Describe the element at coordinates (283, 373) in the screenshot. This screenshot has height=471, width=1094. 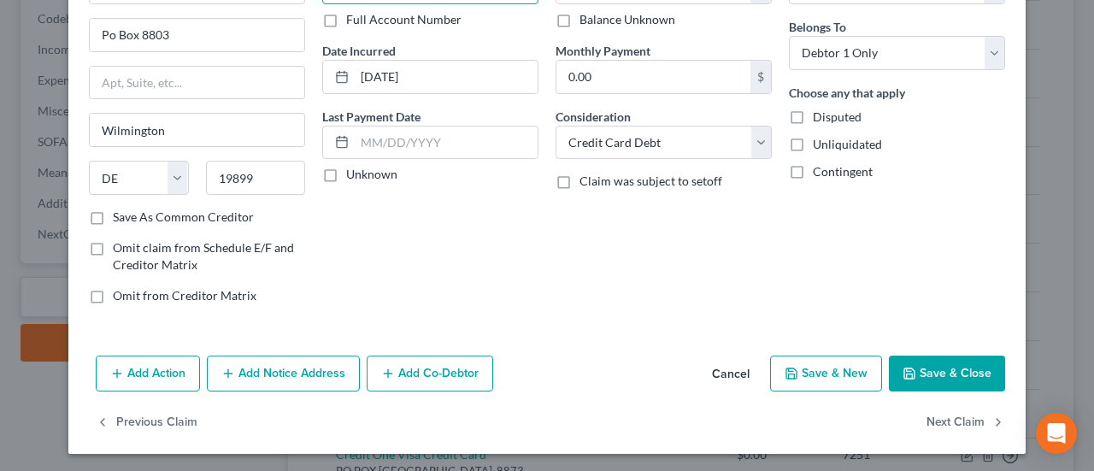
I see `button: Add Notice Address` at that location.